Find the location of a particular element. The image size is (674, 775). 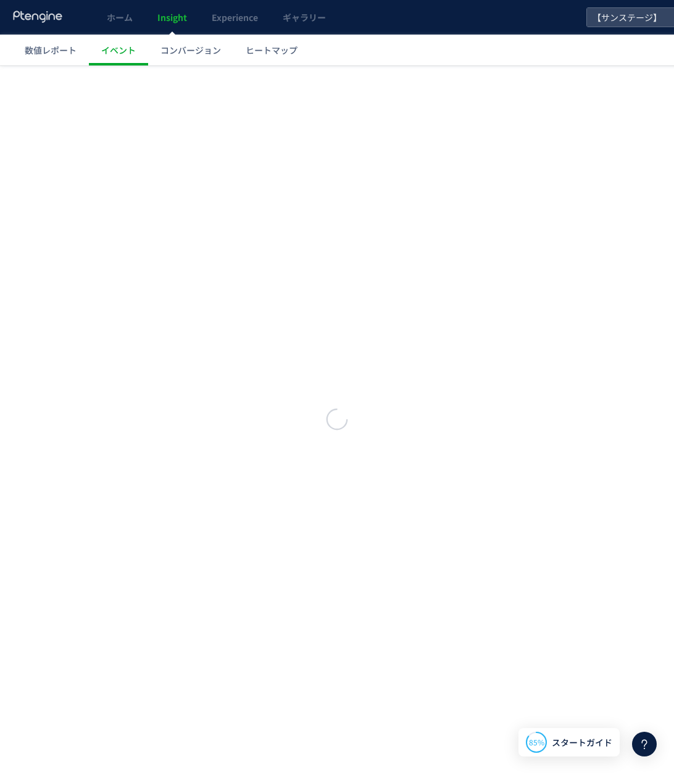

span: ヒートマップ is located at coordinates (272, 50).